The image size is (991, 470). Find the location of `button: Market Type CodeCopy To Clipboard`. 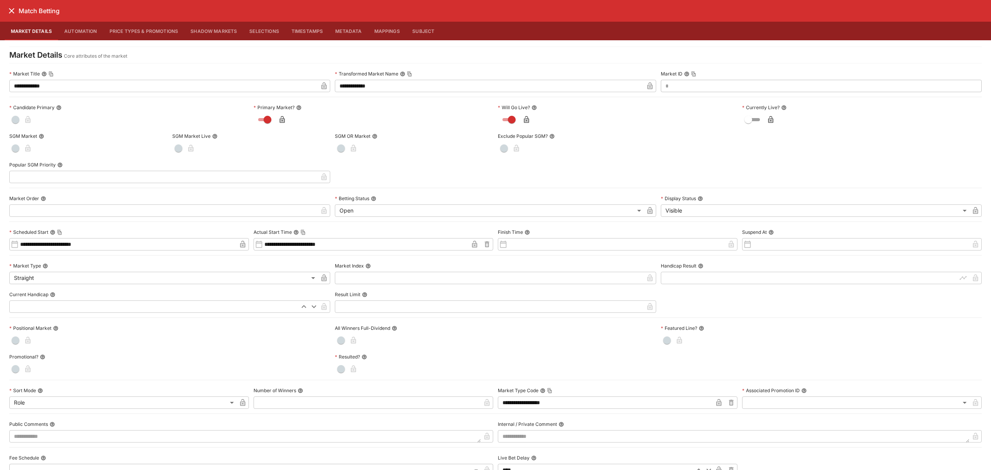

button: Market Type CodeCopy To Clipboard is located at coordinates (543, 391).